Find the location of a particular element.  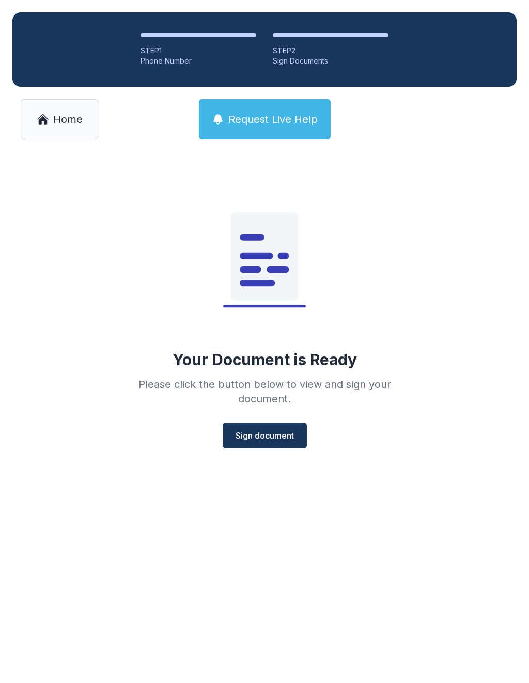

span: Home is located at coordinates (68, 119).